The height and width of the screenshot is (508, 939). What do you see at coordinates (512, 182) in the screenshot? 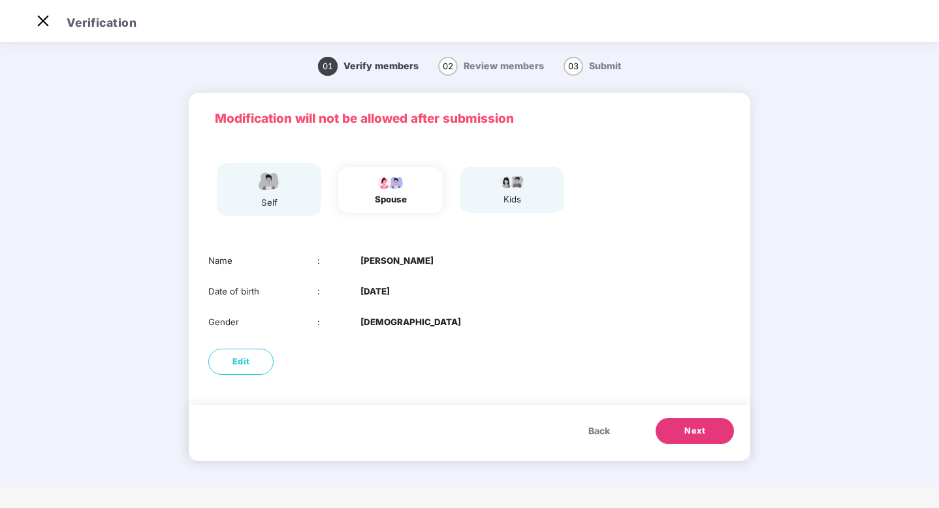
I see `img: svg+xml;base64,PHN2ZyB4bWxucz0iaHR0cDovL3d3dy53My5vcmcvMjAwMC9zdmciIHdpZHRoPSI3OS4wMzciIGhlaWdodD...` at bounding box center [512, 182].